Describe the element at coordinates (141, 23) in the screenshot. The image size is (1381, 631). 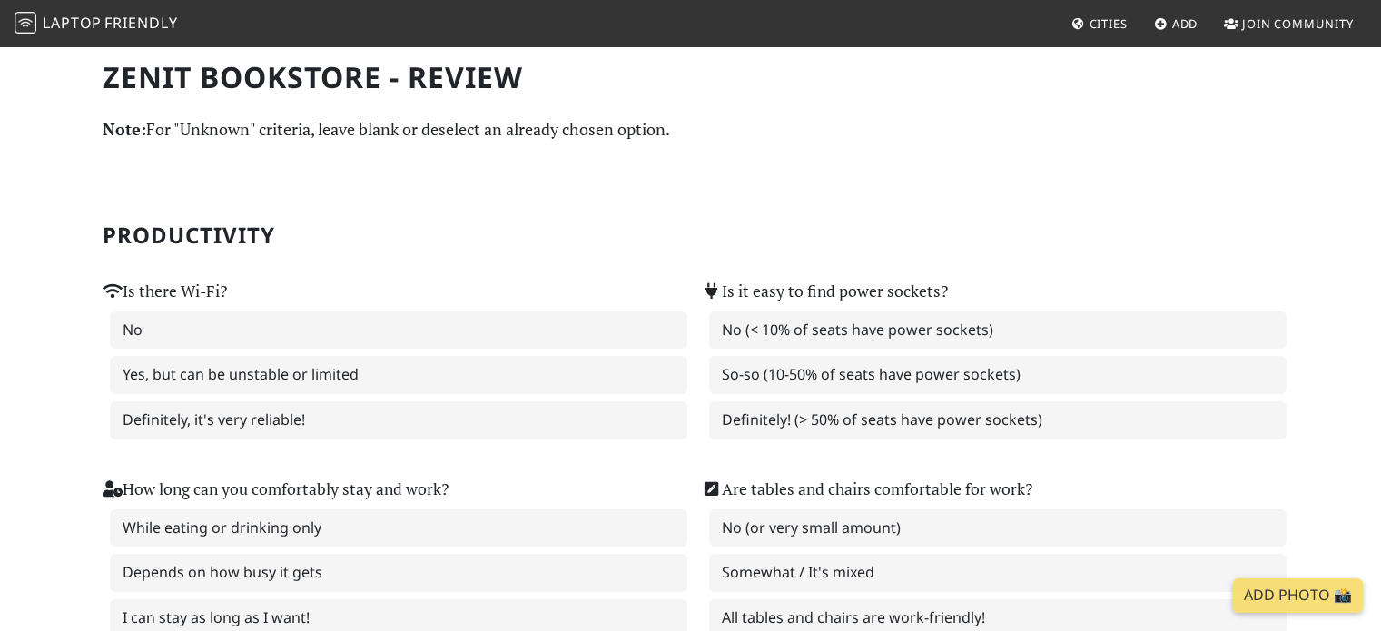
I see `span: Friendly` at that location.